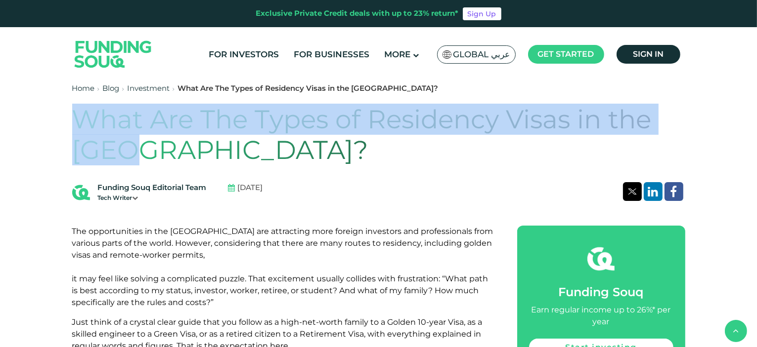 This screenshot has height=347, width=757. What do you see at coordinates (735, 331) in the screenshot?
I see `button: back` at bounding box center [735, 331].